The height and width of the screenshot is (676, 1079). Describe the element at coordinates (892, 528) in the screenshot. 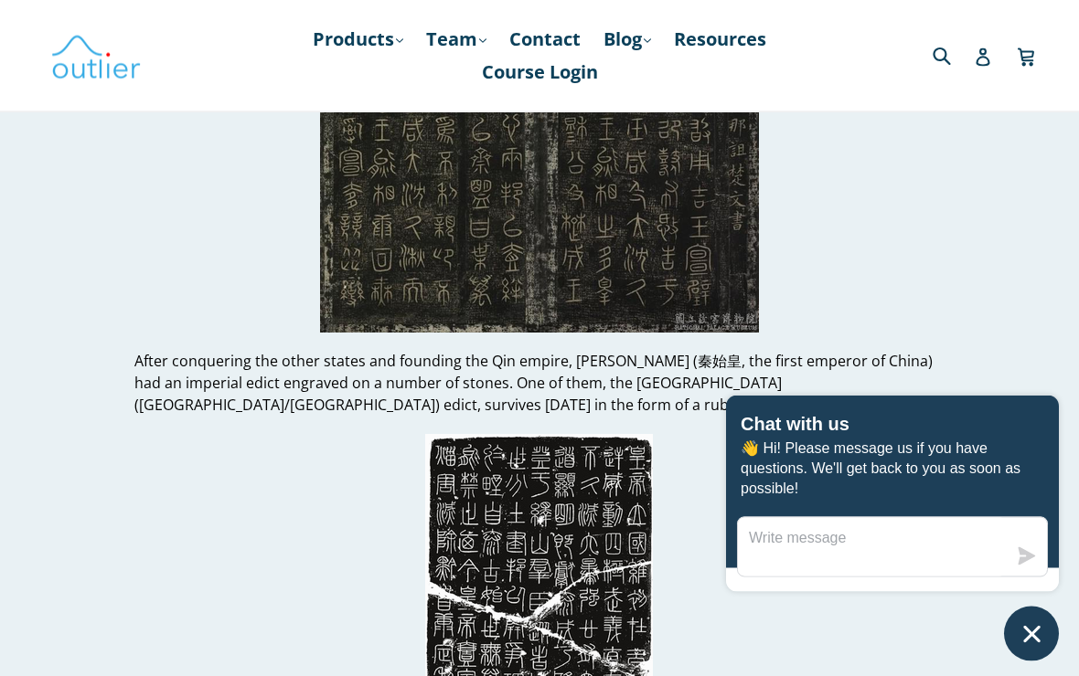

I see `inbox-online-store-chat: Shopify online store chat` at that location.